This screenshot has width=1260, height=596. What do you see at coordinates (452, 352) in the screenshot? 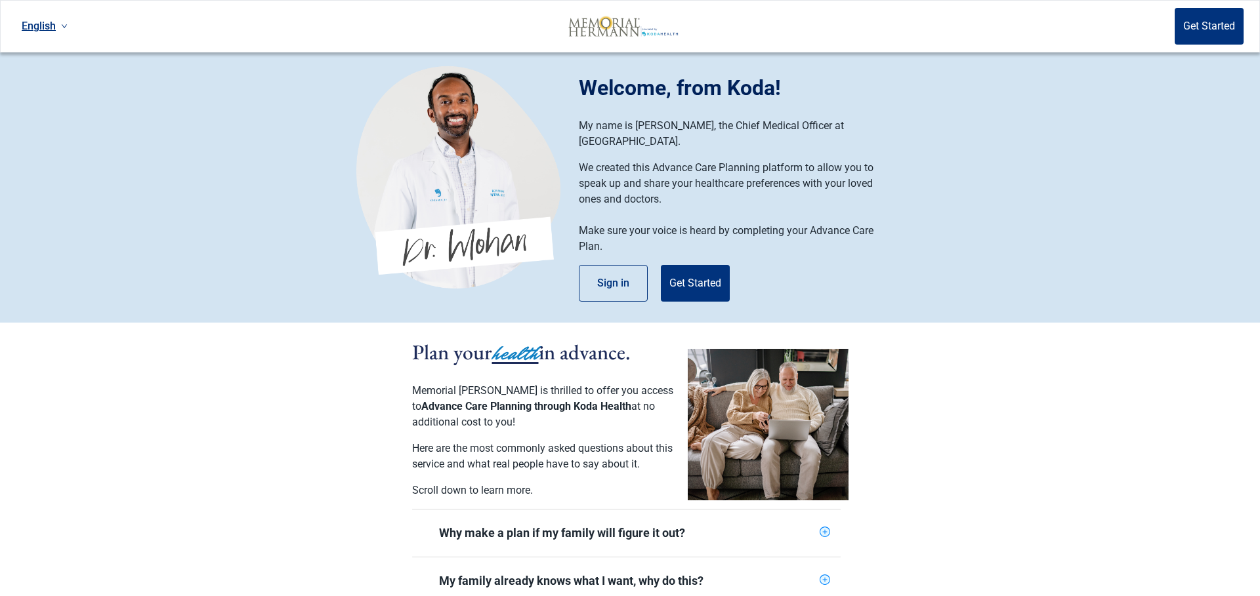
I see `span: Plan your` at bounding box center [452, 352].